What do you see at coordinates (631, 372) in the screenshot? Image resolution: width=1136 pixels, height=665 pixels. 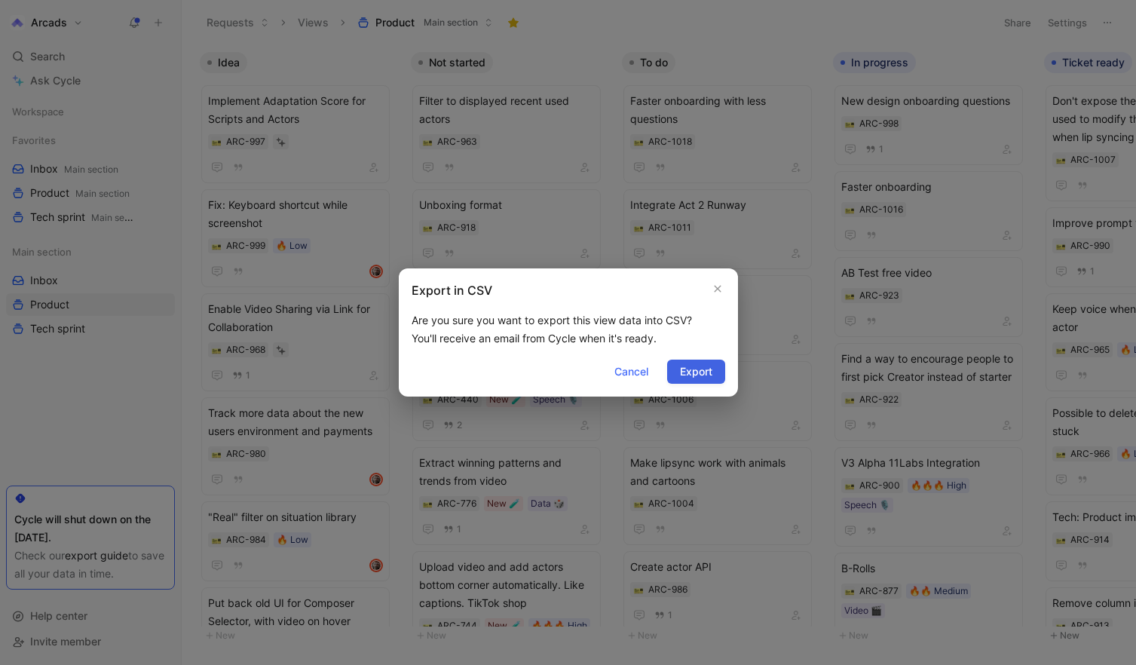 I see `span: Cancel` at bounding box center [631, 372].